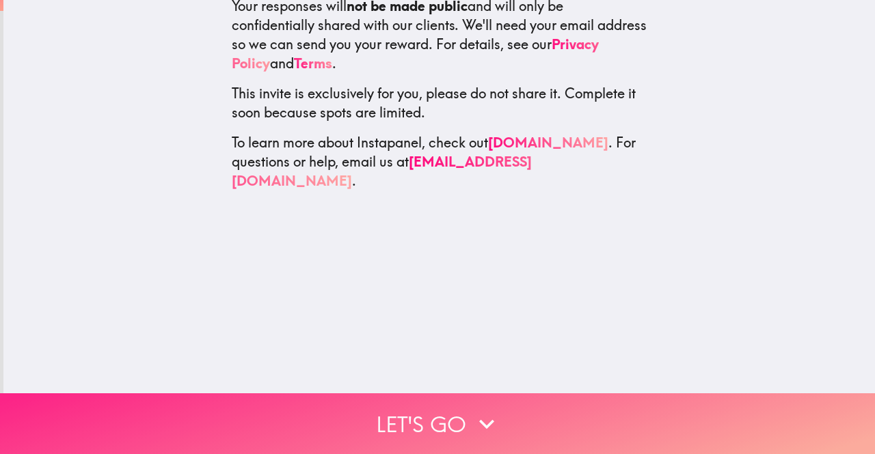 The image size is (875, 454). What do you see at coordinates (439, 102) in the screenshot?
I see `p: This invite is exclusively for you, please do not share it. Complete it soon because spots are li...` at bounding box center [439, 102].